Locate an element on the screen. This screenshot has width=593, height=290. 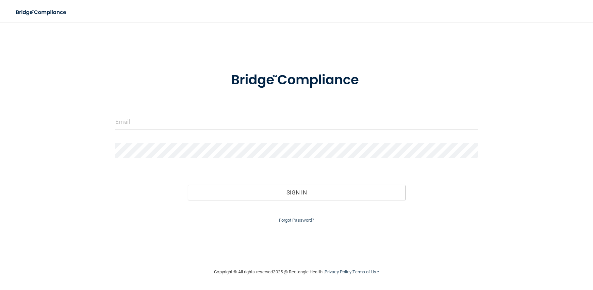
div: Copyright © All rights reserved 2025 @ Rectangle Health | | is located at coordinates (296, 272).